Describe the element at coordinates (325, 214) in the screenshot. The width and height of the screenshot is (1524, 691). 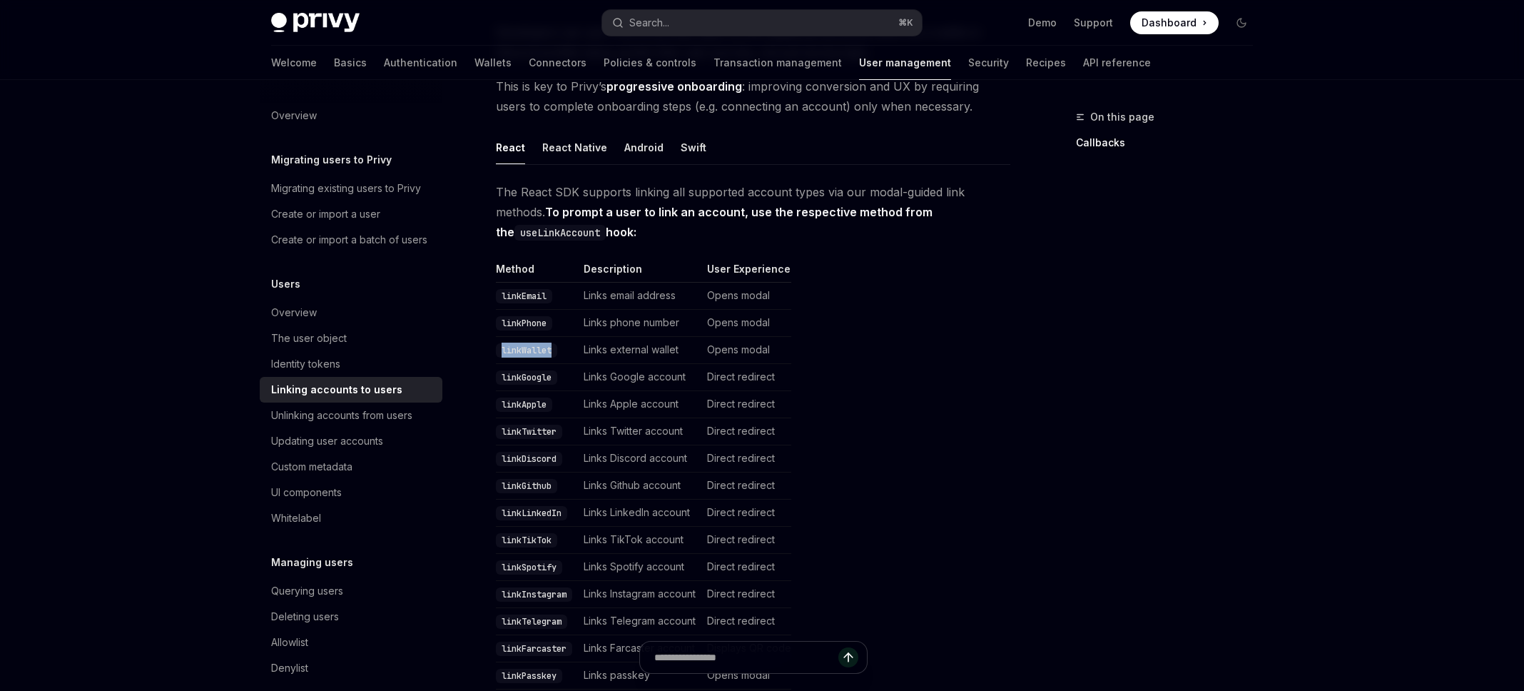
I see `div: Create or import a user` at that location.